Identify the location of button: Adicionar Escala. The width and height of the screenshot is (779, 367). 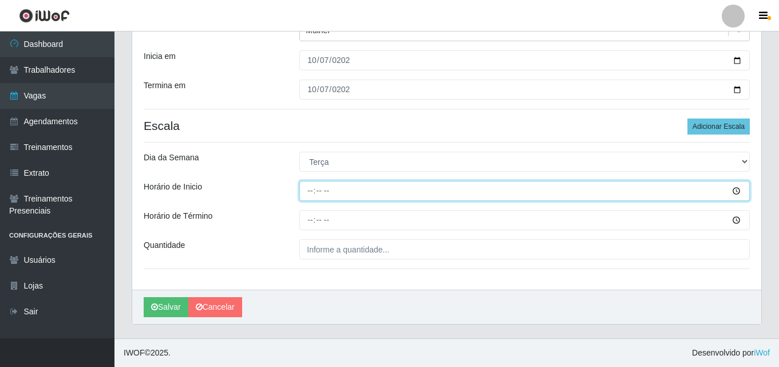
(718, 126).